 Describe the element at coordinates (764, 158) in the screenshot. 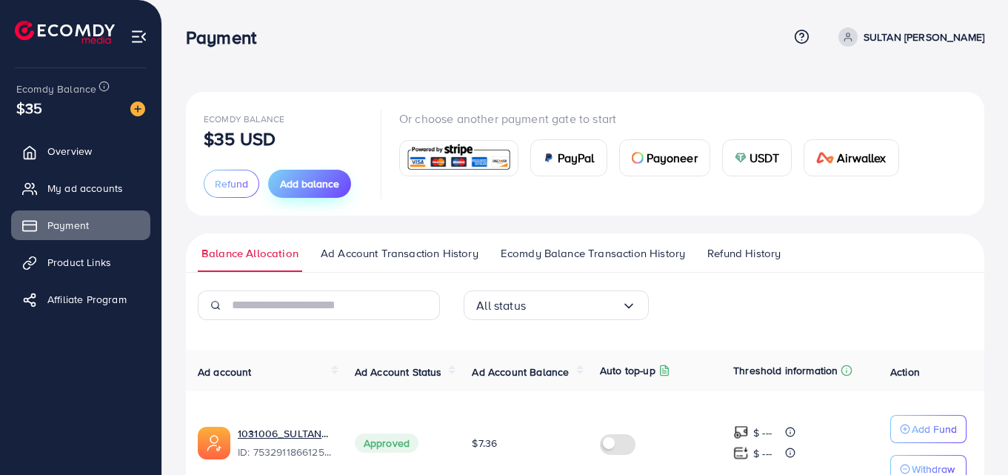

I see `span: USDT` at that location.